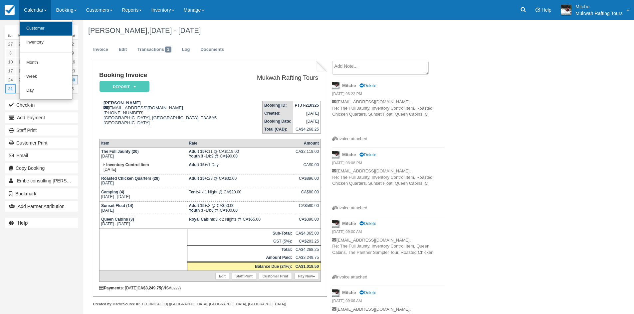 The height and width of the screenshot is (314, 634). I want to click on a: Deposit, so click(123, 86).